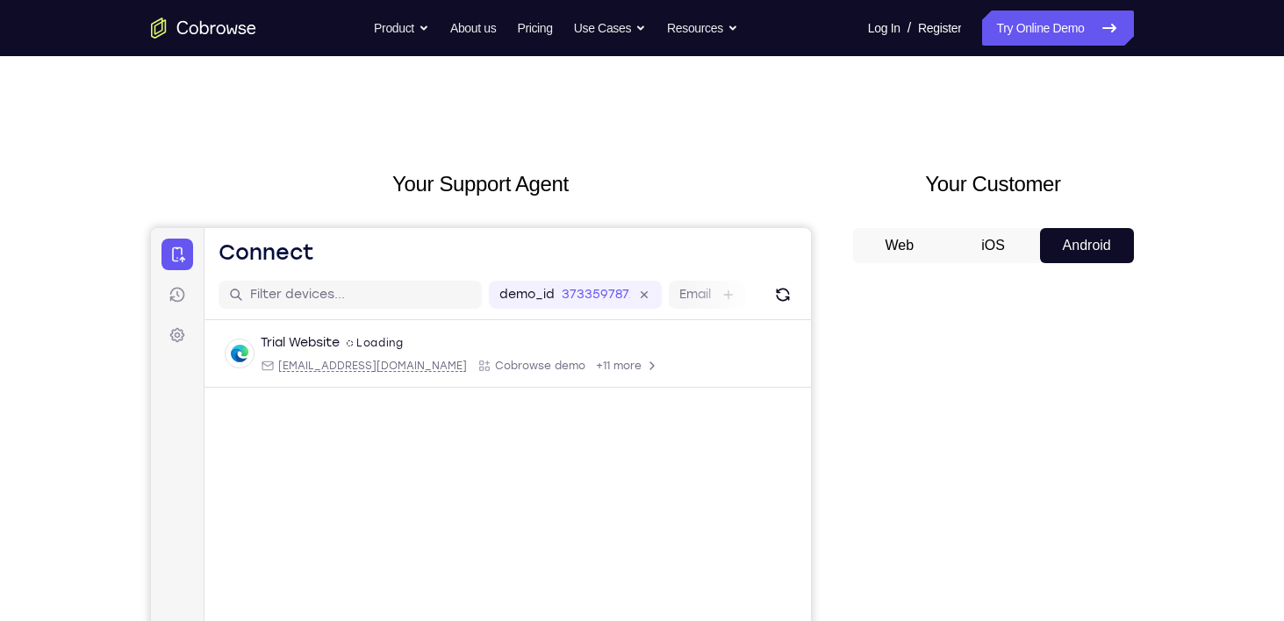 This screenshot has width=1284, height=621. What do you see at coordinates (544, 67) in the screenshot?
I see `label: Email` at bounding box center [544, 67].